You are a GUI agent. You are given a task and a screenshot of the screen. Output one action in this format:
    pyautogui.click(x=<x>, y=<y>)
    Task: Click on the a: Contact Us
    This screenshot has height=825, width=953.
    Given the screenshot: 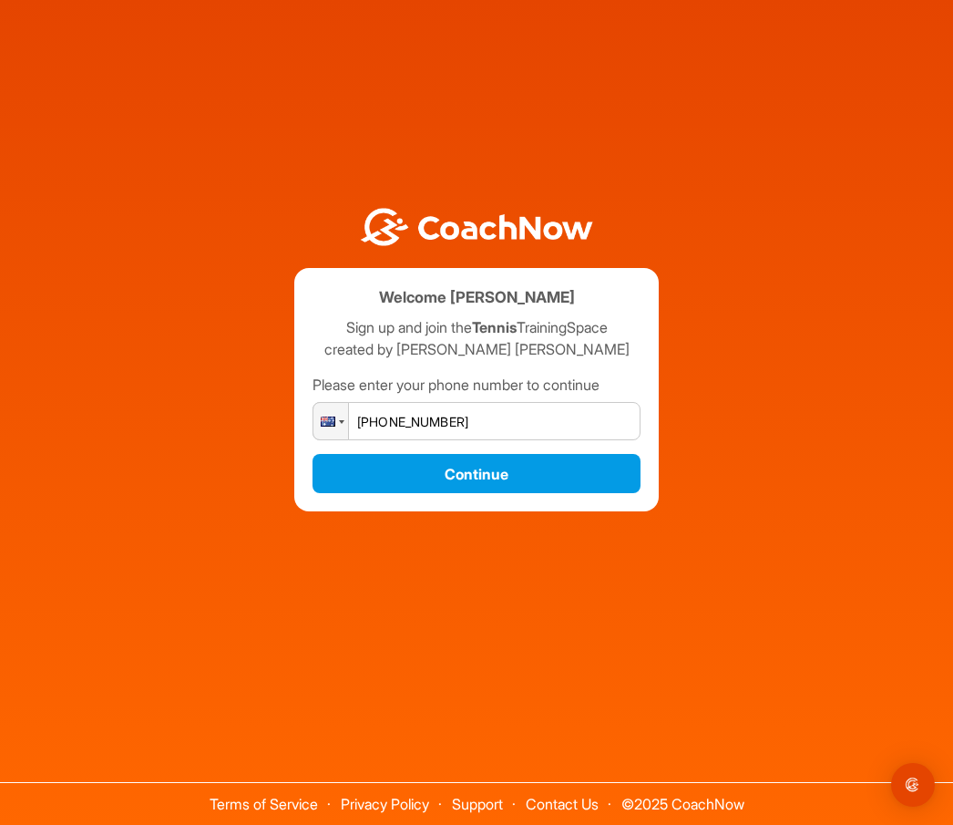 What is the action you would take?
    pyautogui.click(x=562, y=804)
    